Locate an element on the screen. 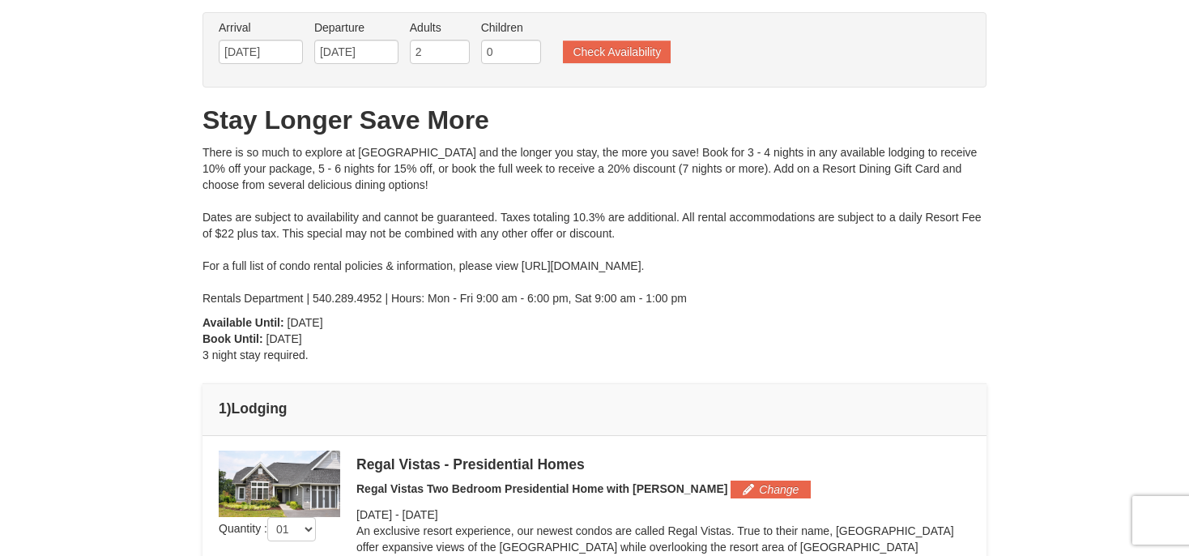 This screenshot has width=1189, height=556. label: Adults is located at coordinates (440, 28).